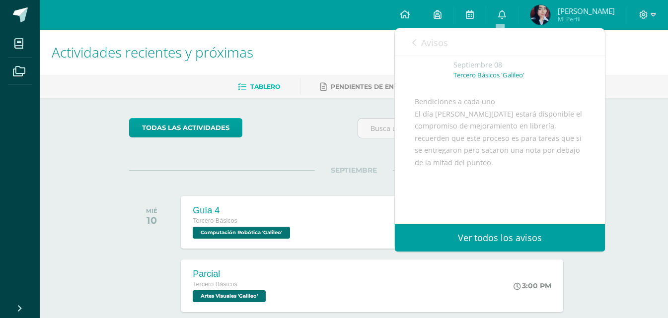 The width and height of the screenshot is (668, 318). Describe the element at coordinates (519, 65) in the screenshot. I see `div: Septiembre 08` at that location.